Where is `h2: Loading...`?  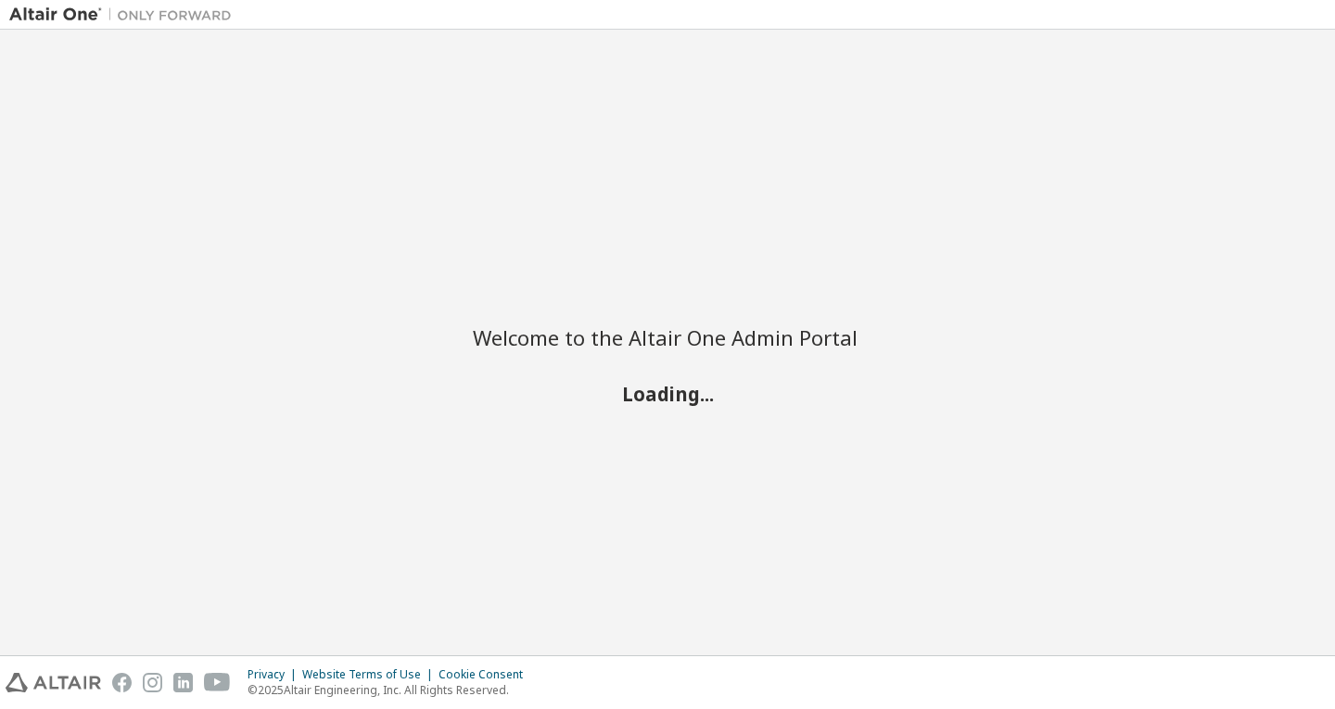 h2: Loading... is located at coordinates (668, 393).